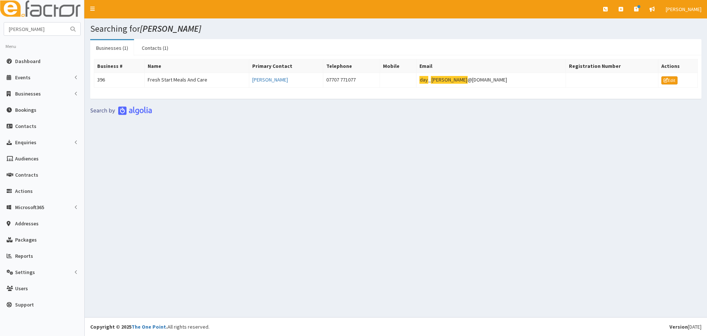 The image size is (707, 336). I want to click on td: 07707 771077, so click(351, 80).